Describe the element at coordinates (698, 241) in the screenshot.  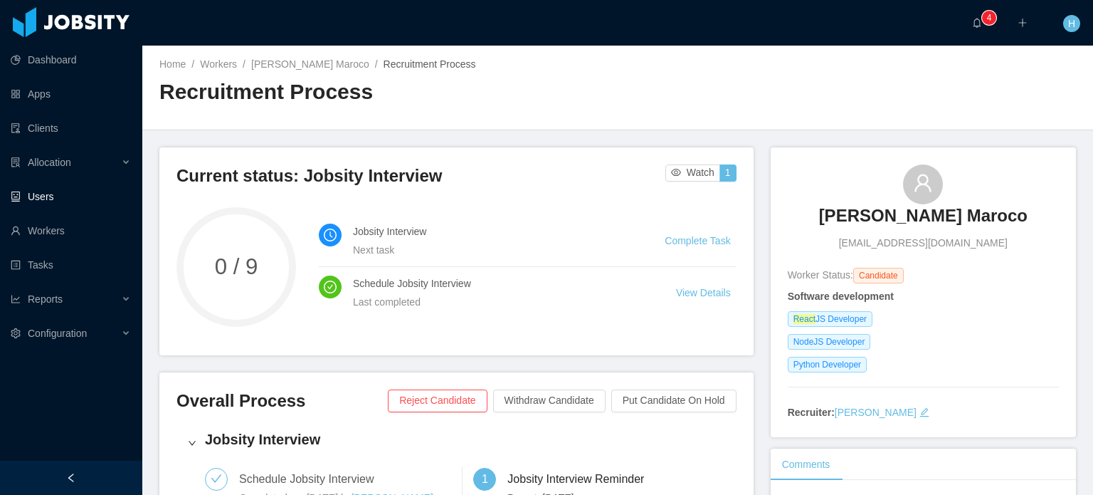
I see `a: Complete Task` at that location.